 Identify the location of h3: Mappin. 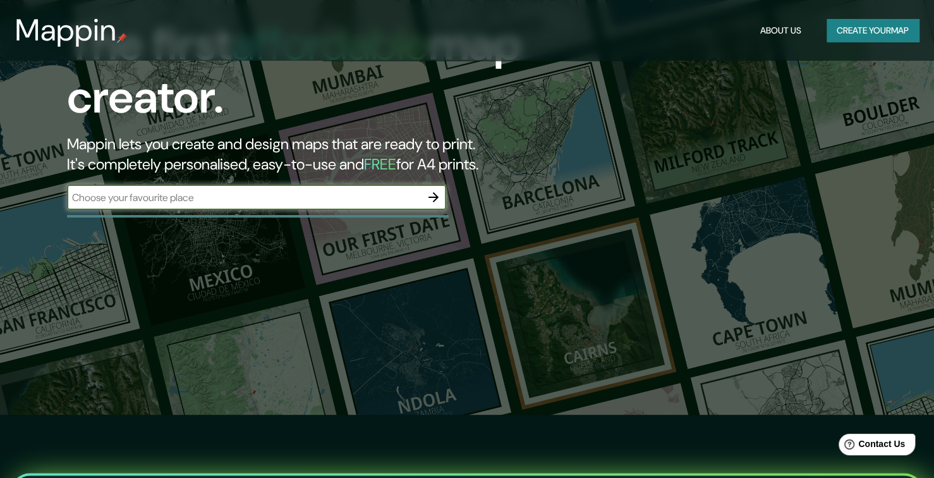
(66, 30).